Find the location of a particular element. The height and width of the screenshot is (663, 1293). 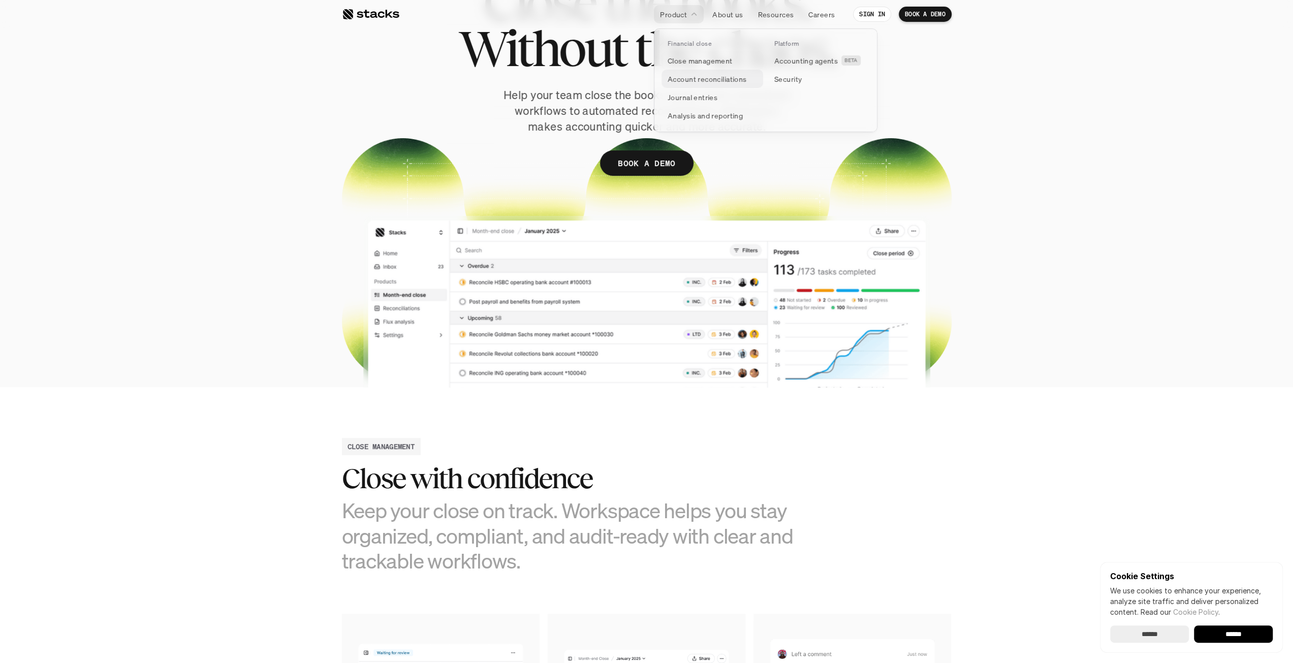

p: Accounting agents is located at coordinates (806, 60).